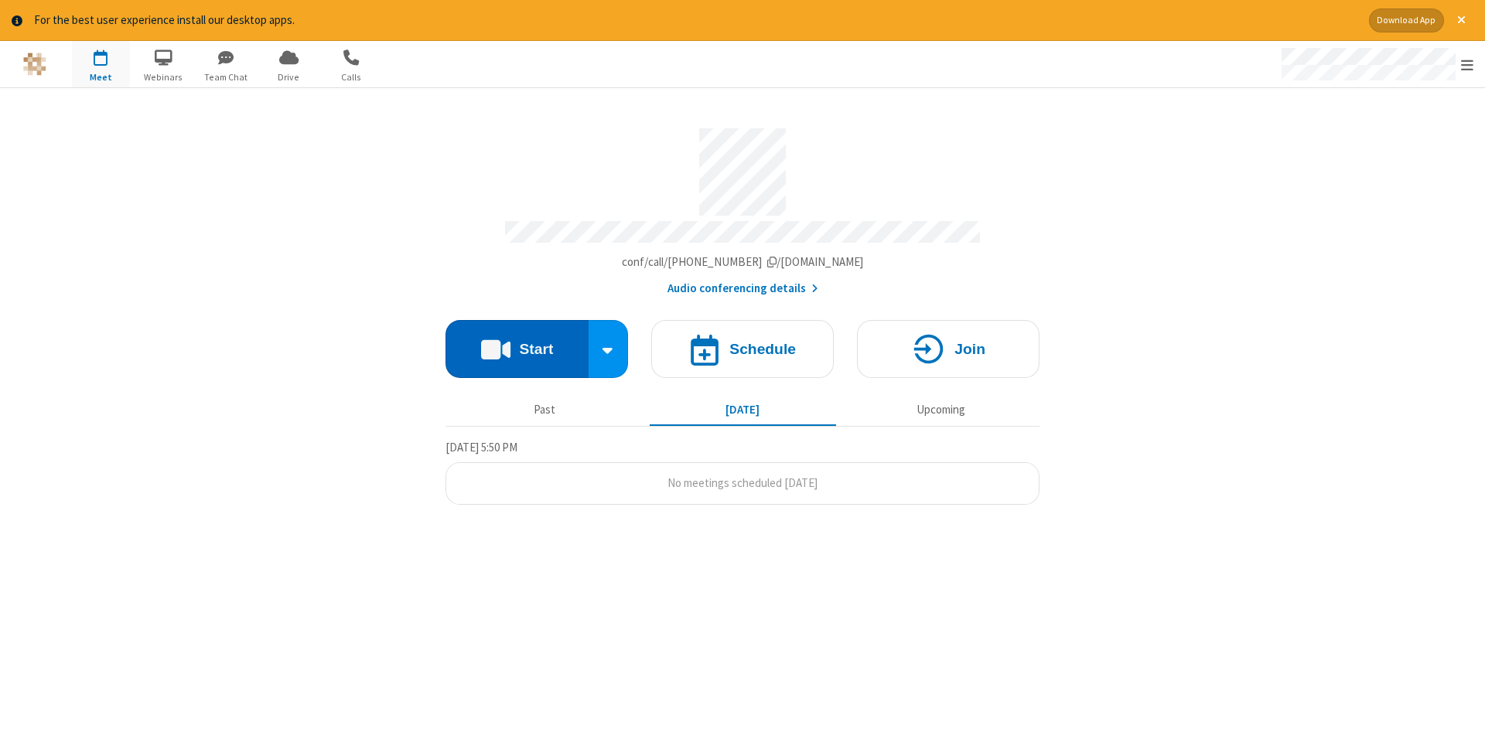 The height and width of the screenshot is (732, 1485). I want to click on button: Schedule, so click(742, 349).